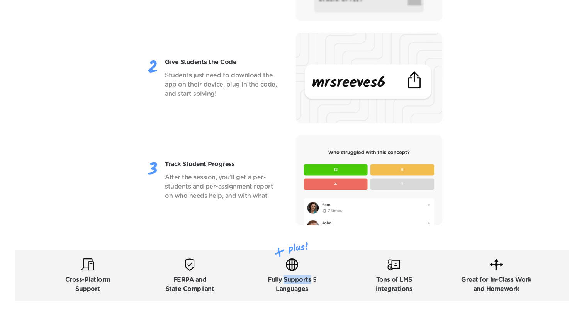 The height and width of the screenshot is (318, 584). What do you see at coordinates (394, 284) in the screenshot?
I see `p: Tons of LMS integrations` at bounding box center [394, 284].